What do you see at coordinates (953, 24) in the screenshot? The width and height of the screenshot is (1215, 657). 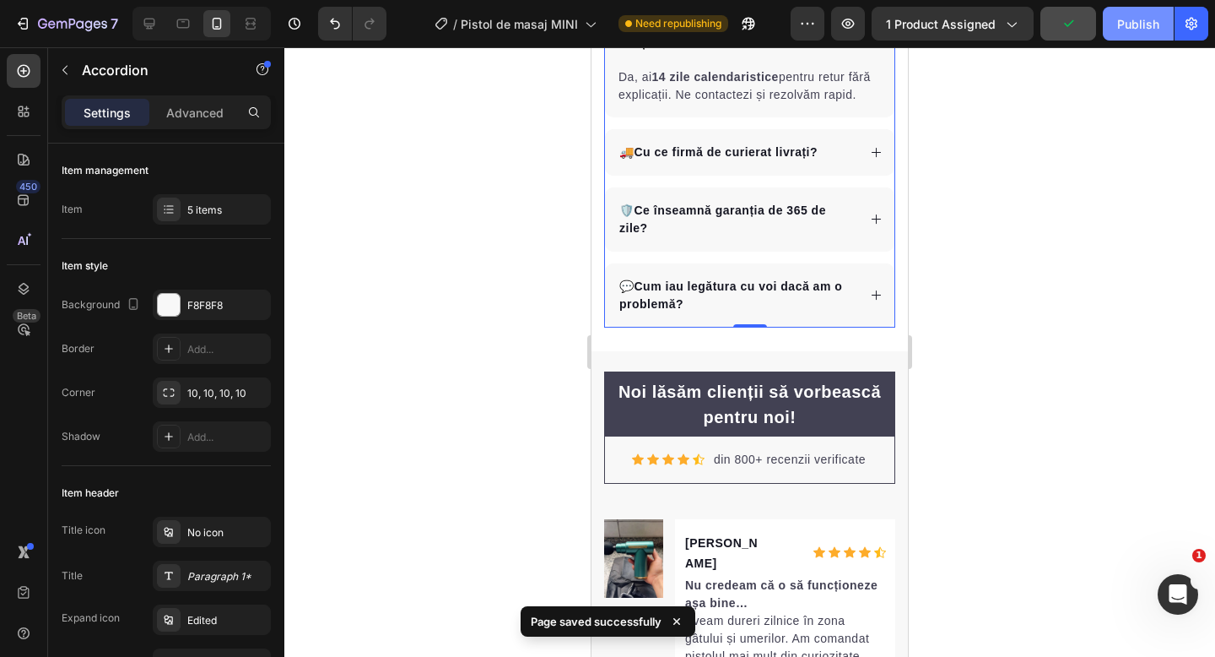 I see `button: 1 product assigned` at bounding box center [953, 24].